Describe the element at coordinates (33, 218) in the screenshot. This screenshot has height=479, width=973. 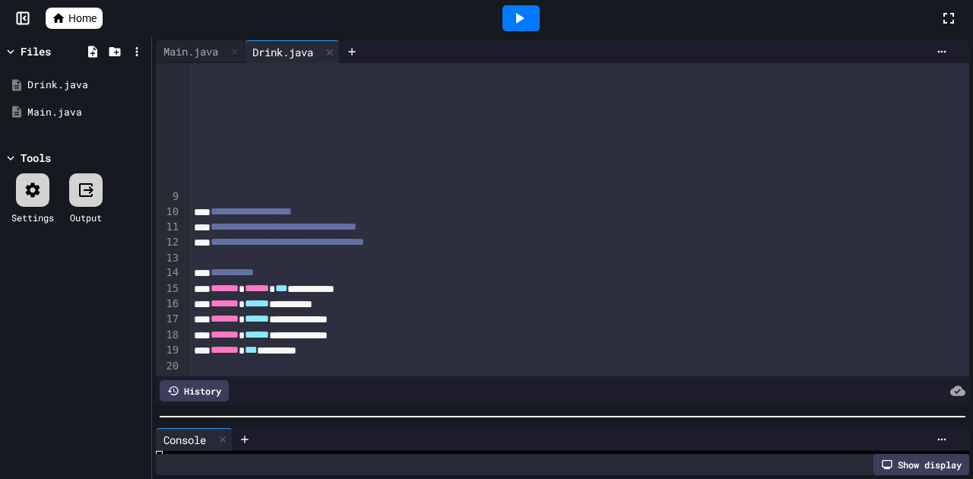
I see `div: Settings` at that location.